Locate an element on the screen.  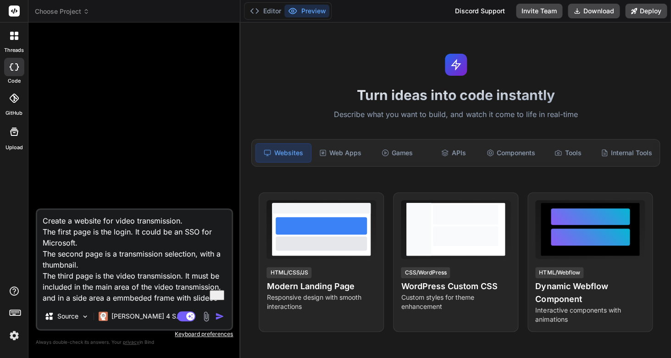
div: Internal Tools is located at coordinates (627, 153).